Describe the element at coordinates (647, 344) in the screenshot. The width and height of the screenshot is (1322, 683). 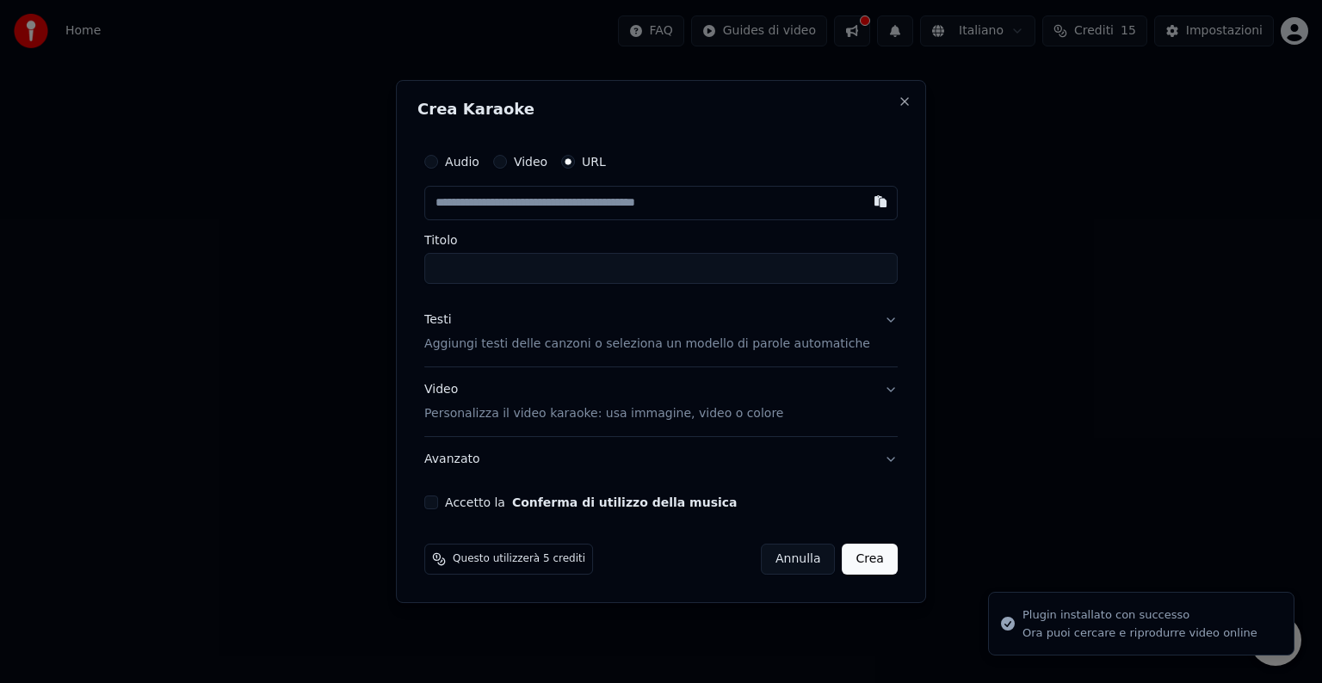
I see `p: Aggiungi testi delle canzoni o seleziona un modello di parole automatiche` at that location.